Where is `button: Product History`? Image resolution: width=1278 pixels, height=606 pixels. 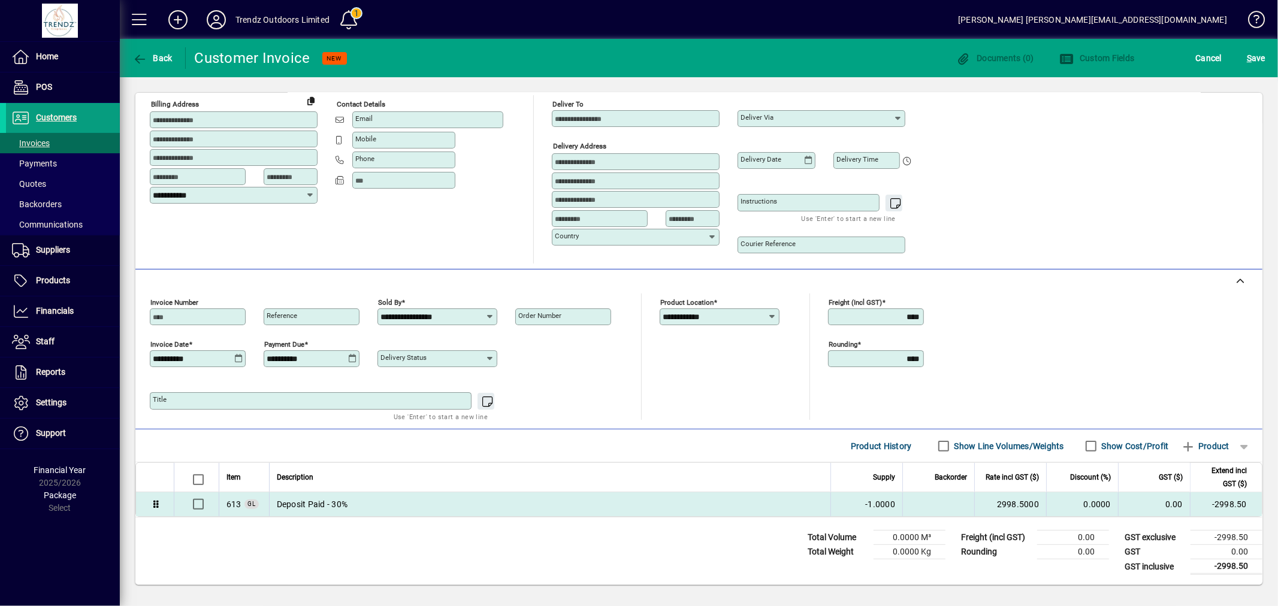
button: Product History is located at coordinates (881, 446).